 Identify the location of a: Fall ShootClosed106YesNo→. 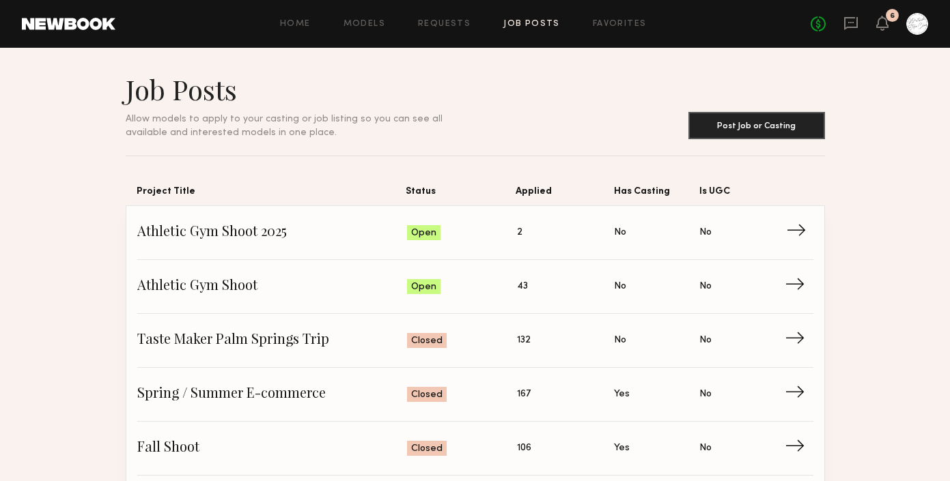
(475, 449).